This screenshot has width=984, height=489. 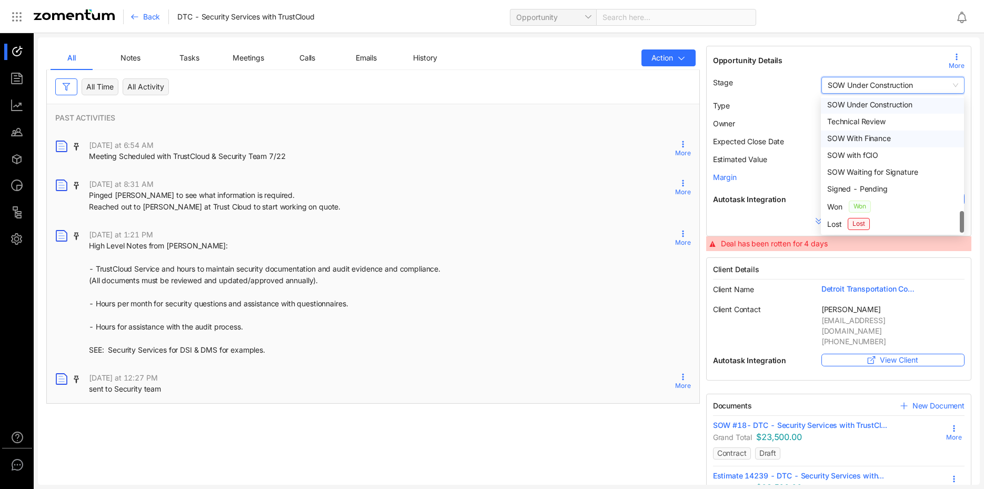 I want to click on span: Estimated Value, so click(x=740, y=159).